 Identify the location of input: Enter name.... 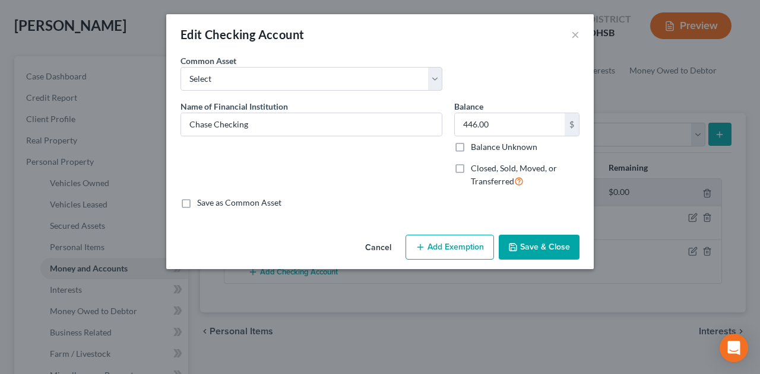
(311, 125).